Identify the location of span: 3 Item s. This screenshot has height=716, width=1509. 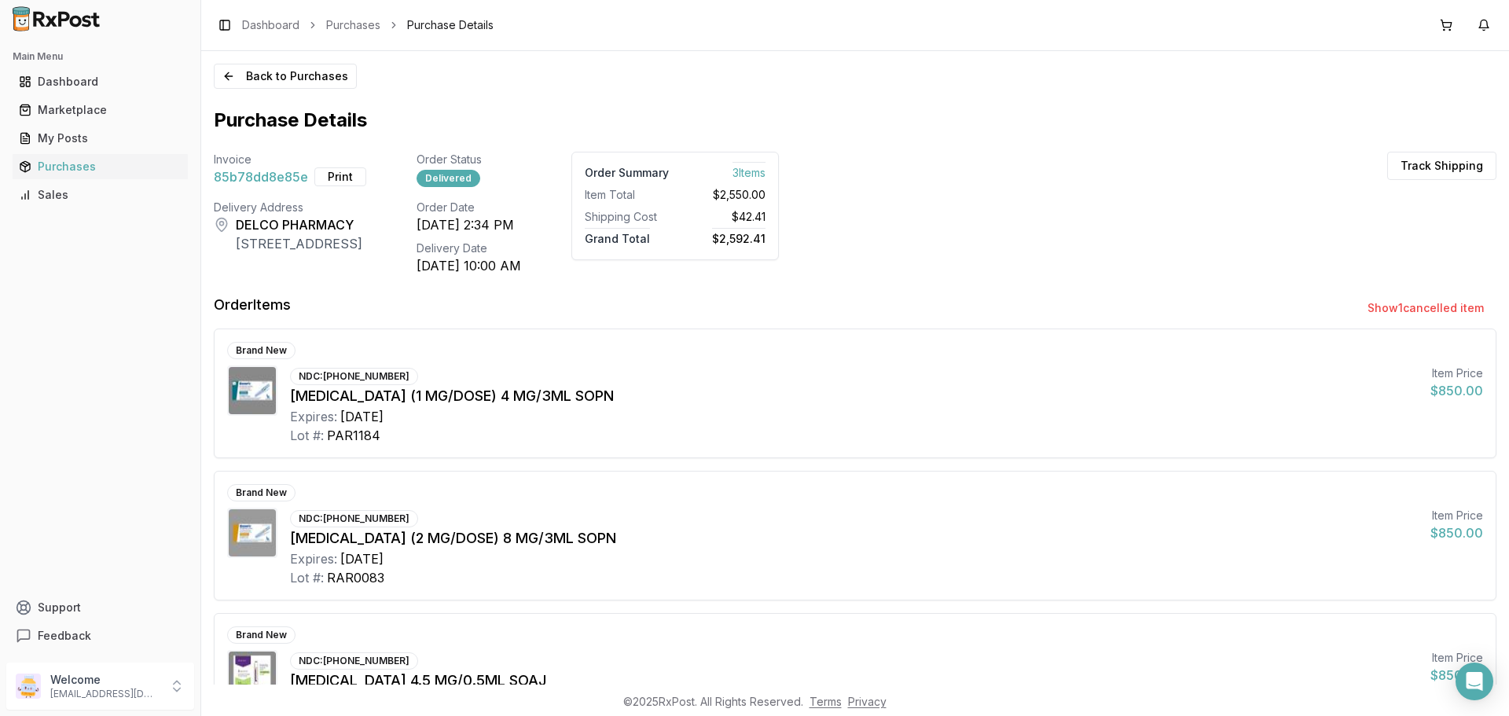
(749, 171).